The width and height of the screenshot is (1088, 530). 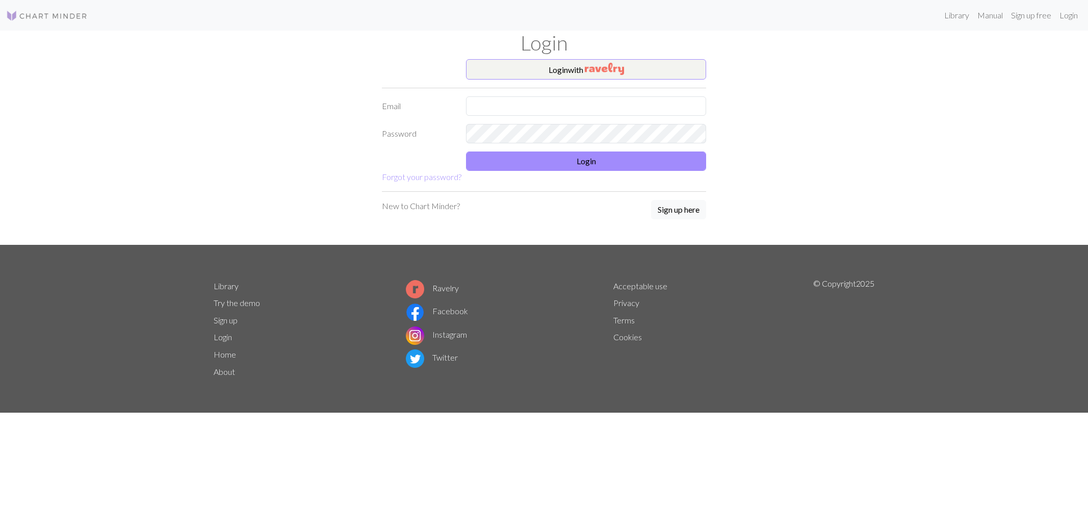 I want to click on a: Instagram, so click(x=437, y=334).